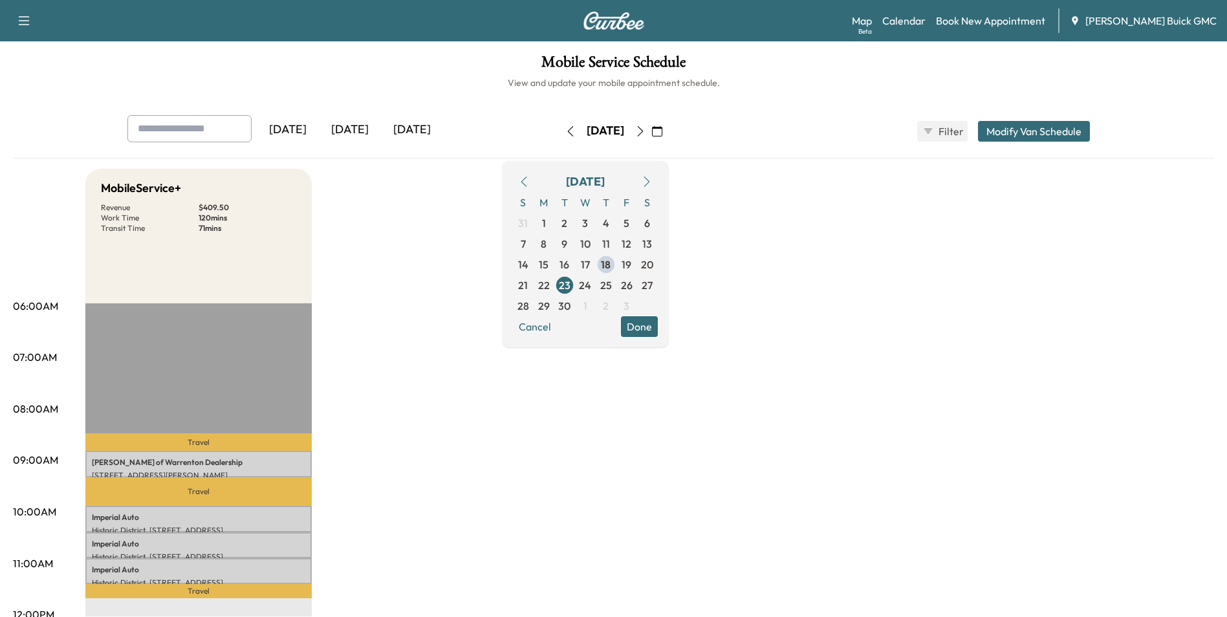  What do you see at coordinates (606, 285) in the screenshot?
I see `span: 25` at bounding box center [606, 285].